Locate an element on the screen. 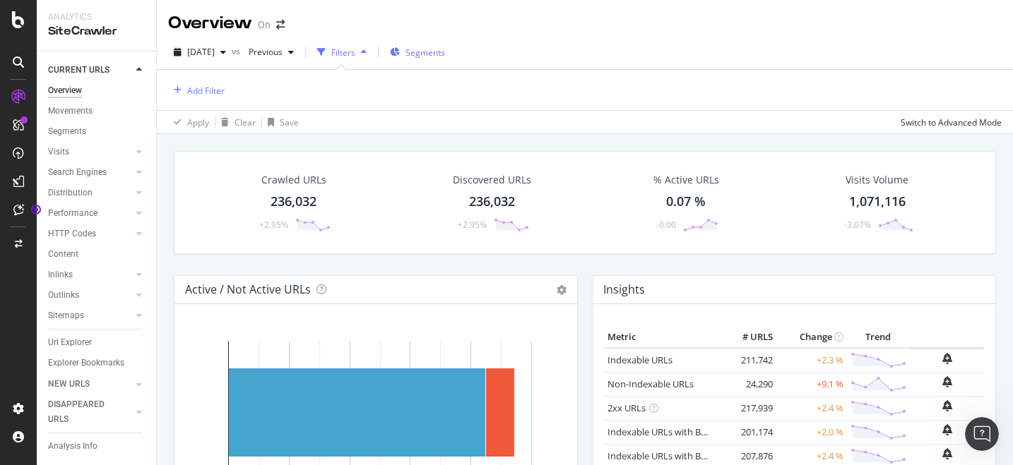  i: Options is located at coordinates (561, 290).